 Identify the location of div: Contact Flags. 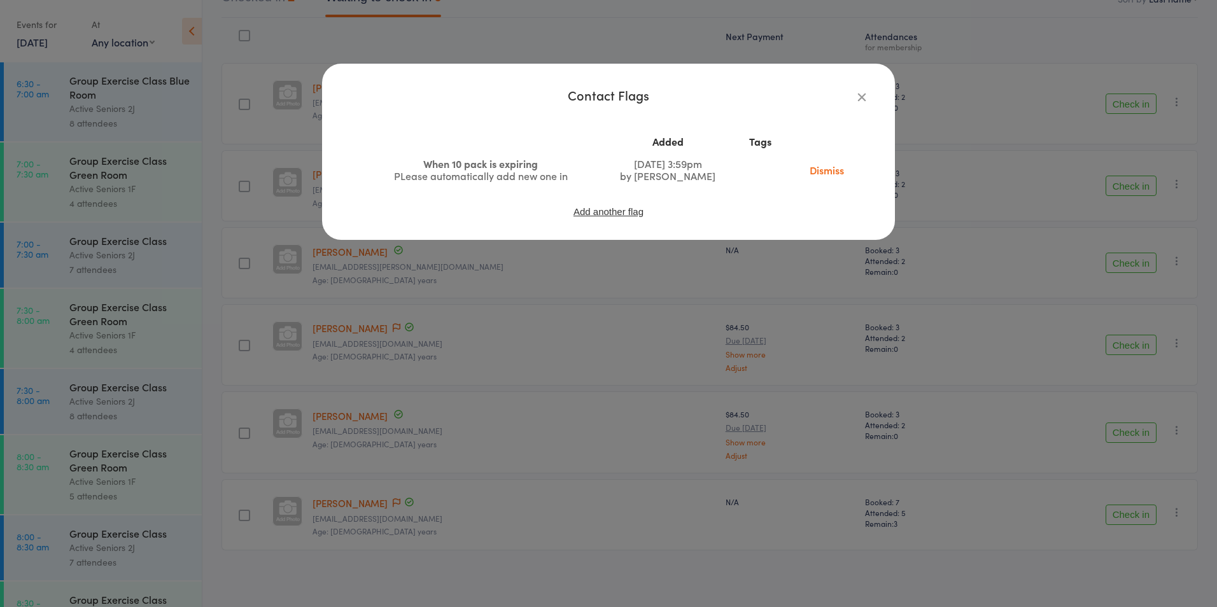
(609, 95).